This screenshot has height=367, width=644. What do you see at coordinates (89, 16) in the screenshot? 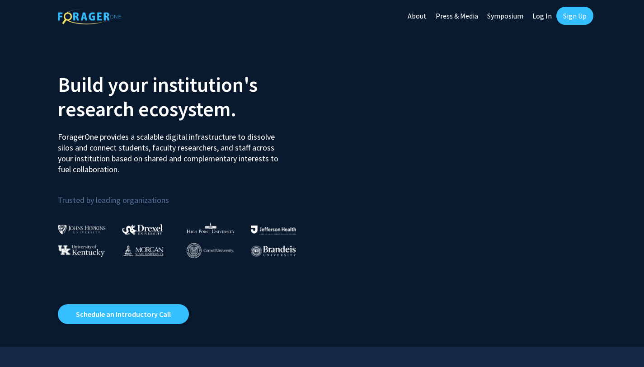
I see `img: ForagerOne Logo` at bounding box center [89, 16].